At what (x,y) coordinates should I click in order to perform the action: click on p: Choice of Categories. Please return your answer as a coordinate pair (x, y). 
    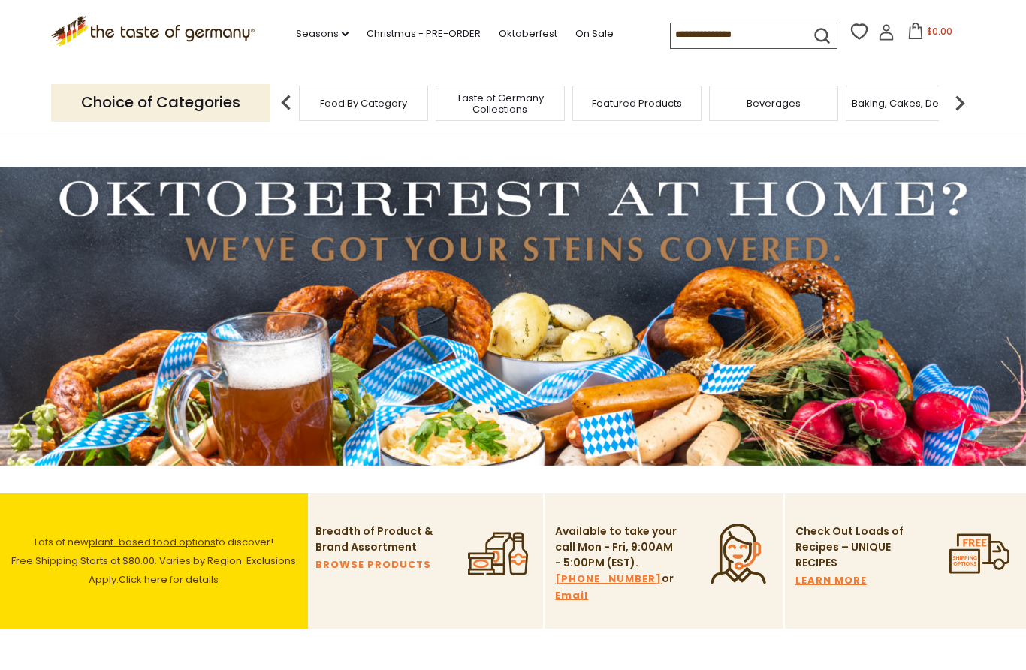
    Looking at the image, I should click on (161, 102).